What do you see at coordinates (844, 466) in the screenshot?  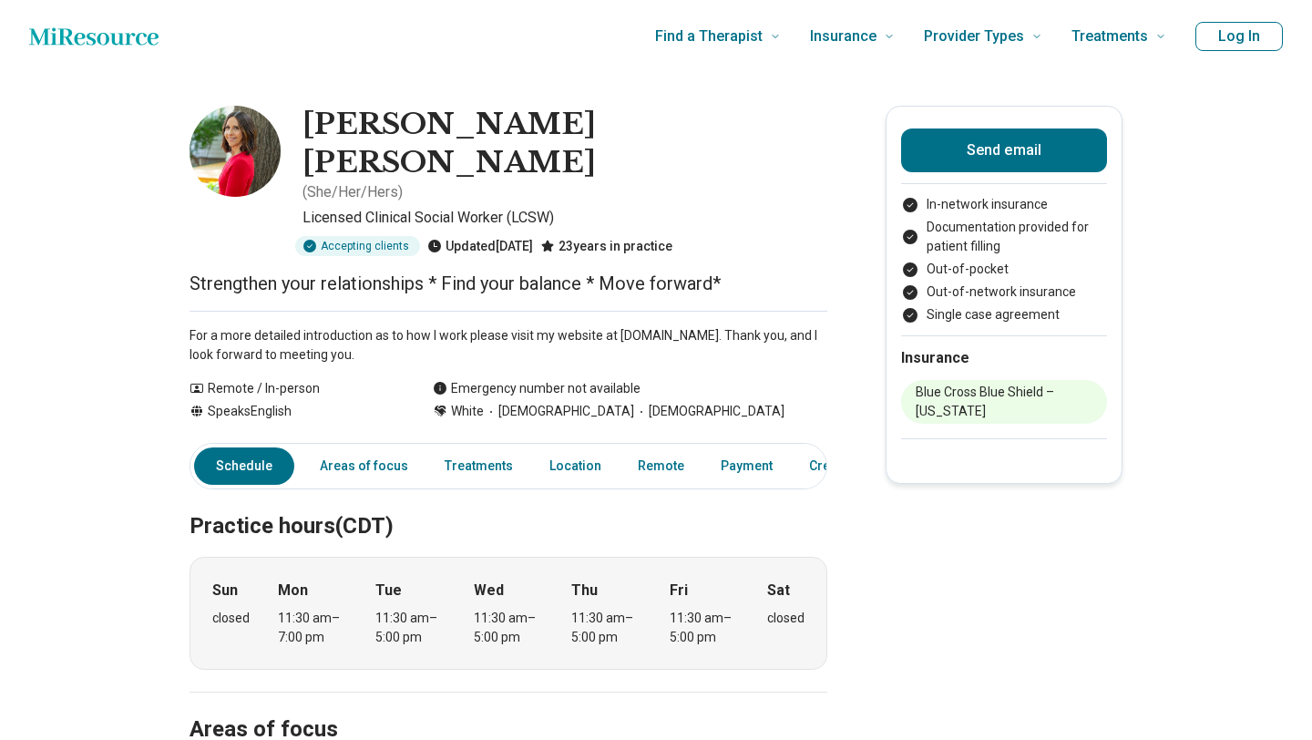 I see `a: Credentials` at bounding box center [844, 466].